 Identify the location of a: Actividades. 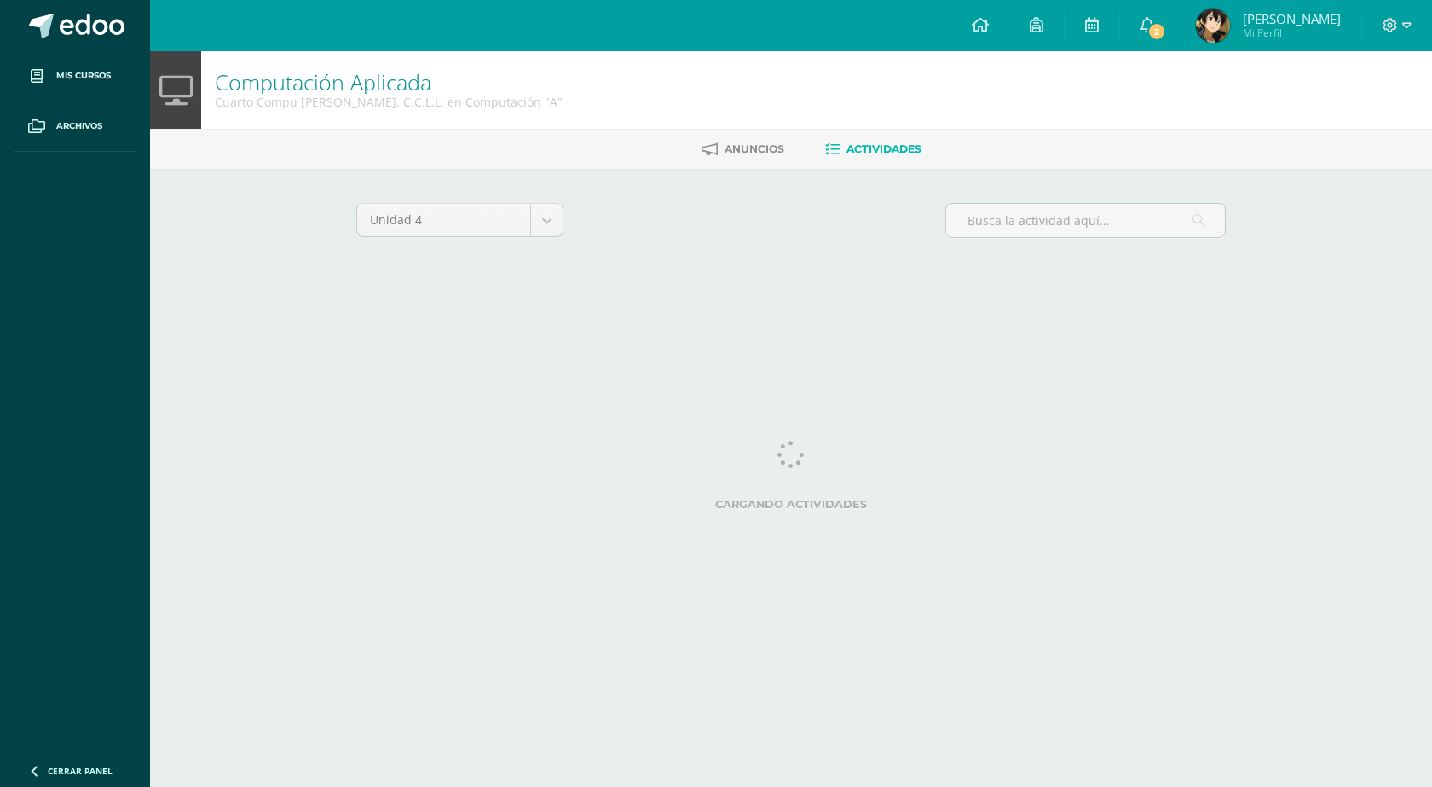
(873, 149).